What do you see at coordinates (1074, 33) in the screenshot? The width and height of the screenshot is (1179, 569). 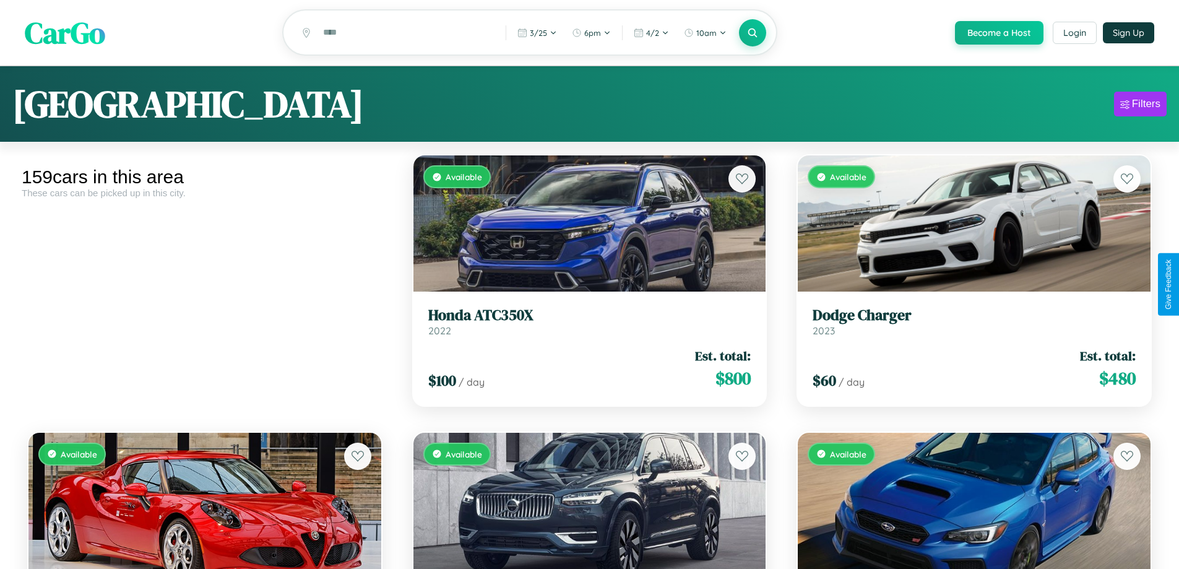 I see `button: Login` at bounding box center [1074, 33].